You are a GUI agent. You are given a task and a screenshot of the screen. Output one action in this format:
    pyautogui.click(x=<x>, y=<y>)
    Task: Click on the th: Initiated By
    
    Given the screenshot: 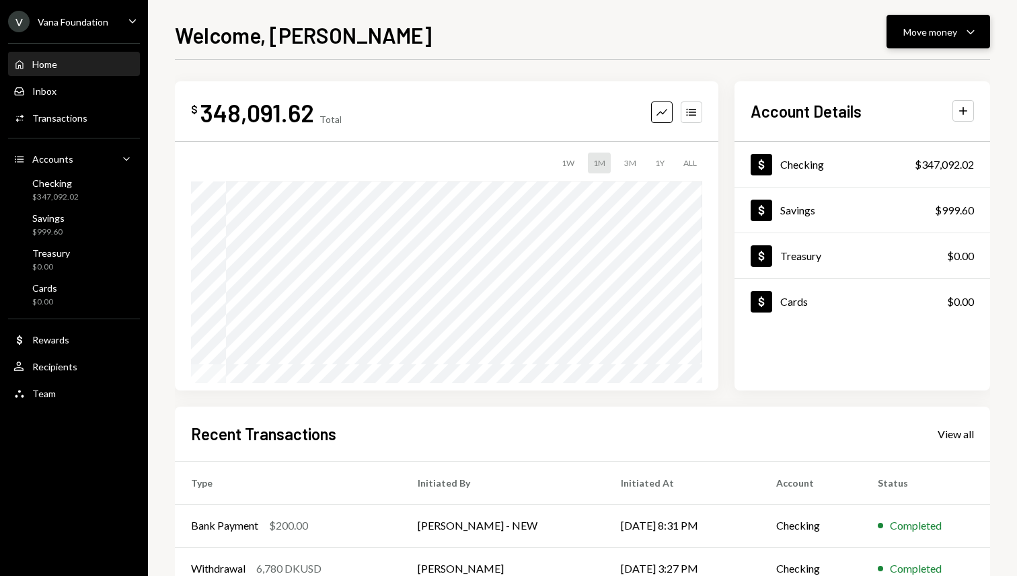 What is the action you would take?
    pyautogui.click(x=503, y=483)
    